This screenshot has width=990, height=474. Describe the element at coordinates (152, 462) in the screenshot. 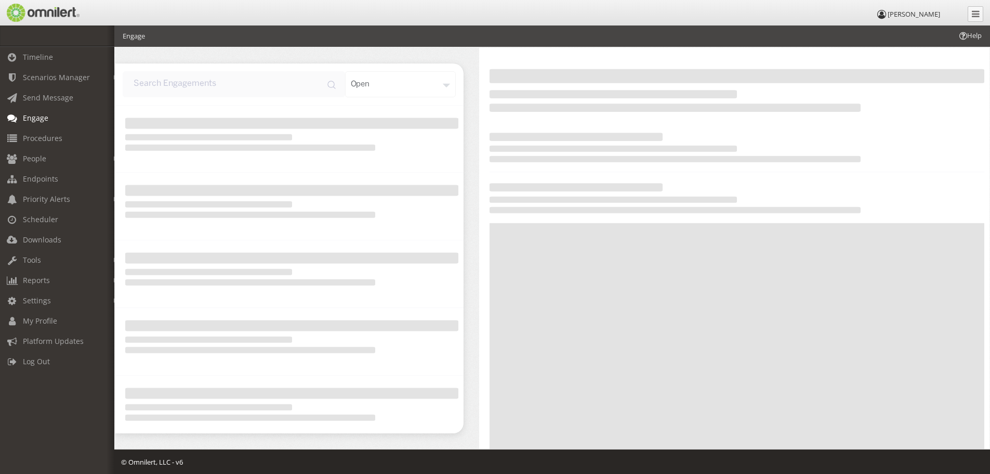

I see `span: © Omnilert, LLC - v6` at that location.